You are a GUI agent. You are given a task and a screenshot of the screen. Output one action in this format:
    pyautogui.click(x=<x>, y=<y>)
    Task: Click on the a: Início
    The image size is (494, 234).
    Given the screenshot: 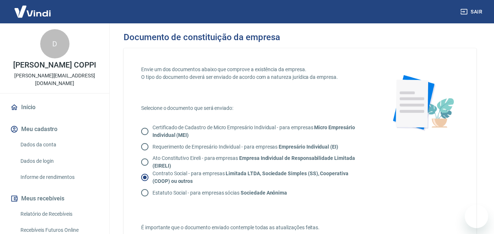 What is the action you would take?
    pyautogui.click(x=54, y=107)
    